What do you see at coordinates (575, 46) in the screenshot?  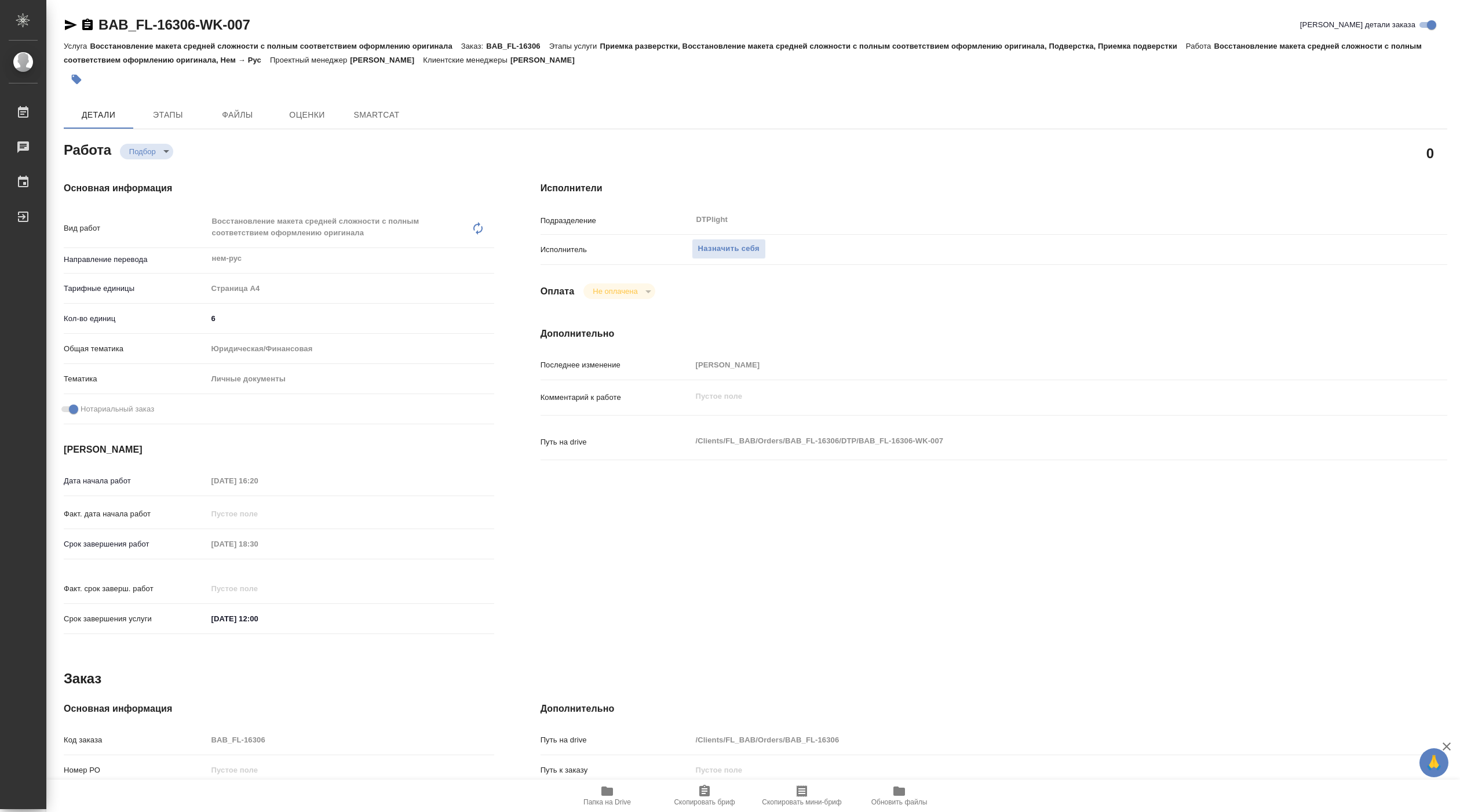 I see `p: Этапы услуги` at bounding box center [575, 46].